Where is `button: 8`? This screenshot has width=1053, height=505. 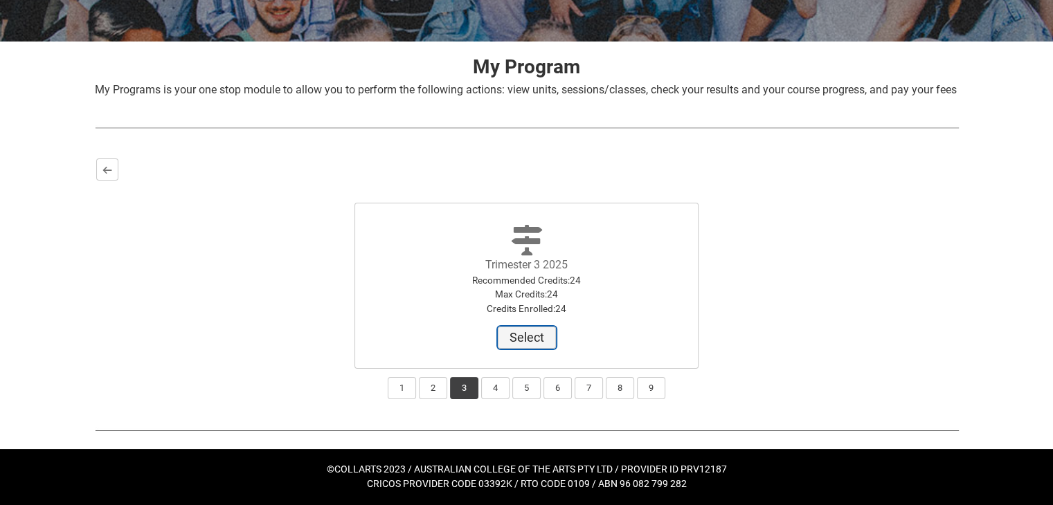
button: 8 is located at coordinates (619, 388).